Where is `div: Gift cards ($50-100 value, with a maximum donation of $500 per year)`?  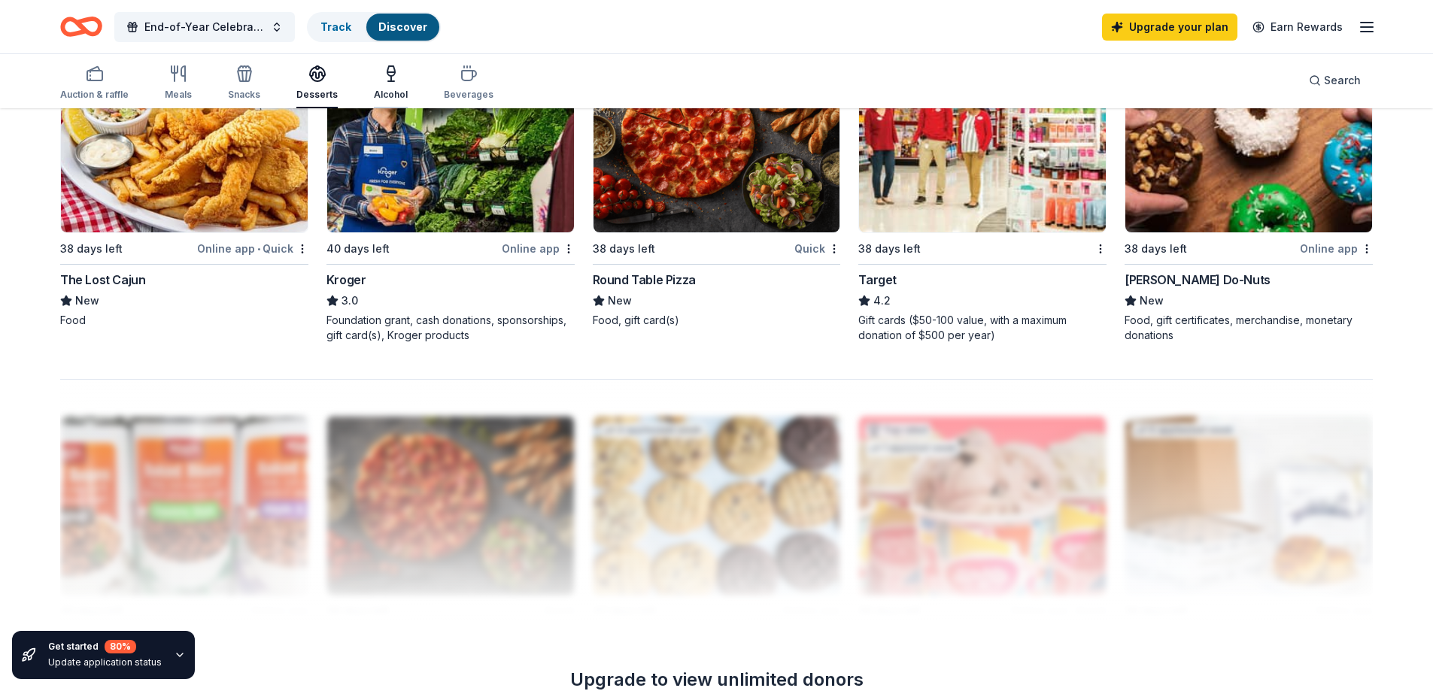 div: Gift cards ($50-100 value, with a maximum donation of $500 per year) is located at coordinates (982, 328).